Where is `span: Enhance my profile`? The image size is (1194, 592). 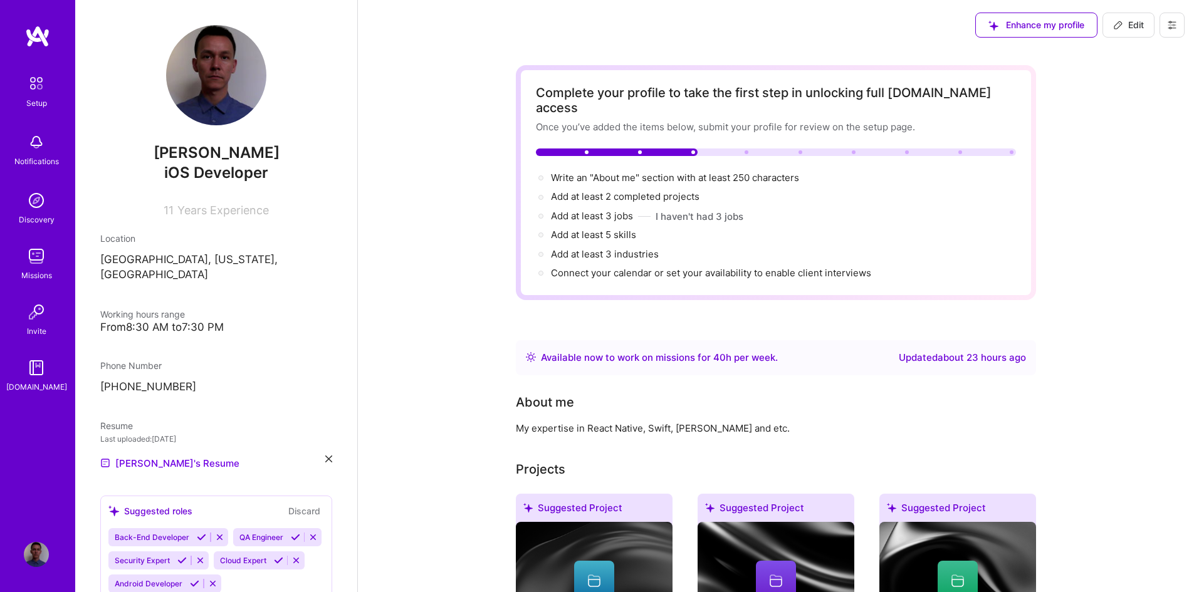
span: Enhance my profile is located at coordinates (1036, 25).